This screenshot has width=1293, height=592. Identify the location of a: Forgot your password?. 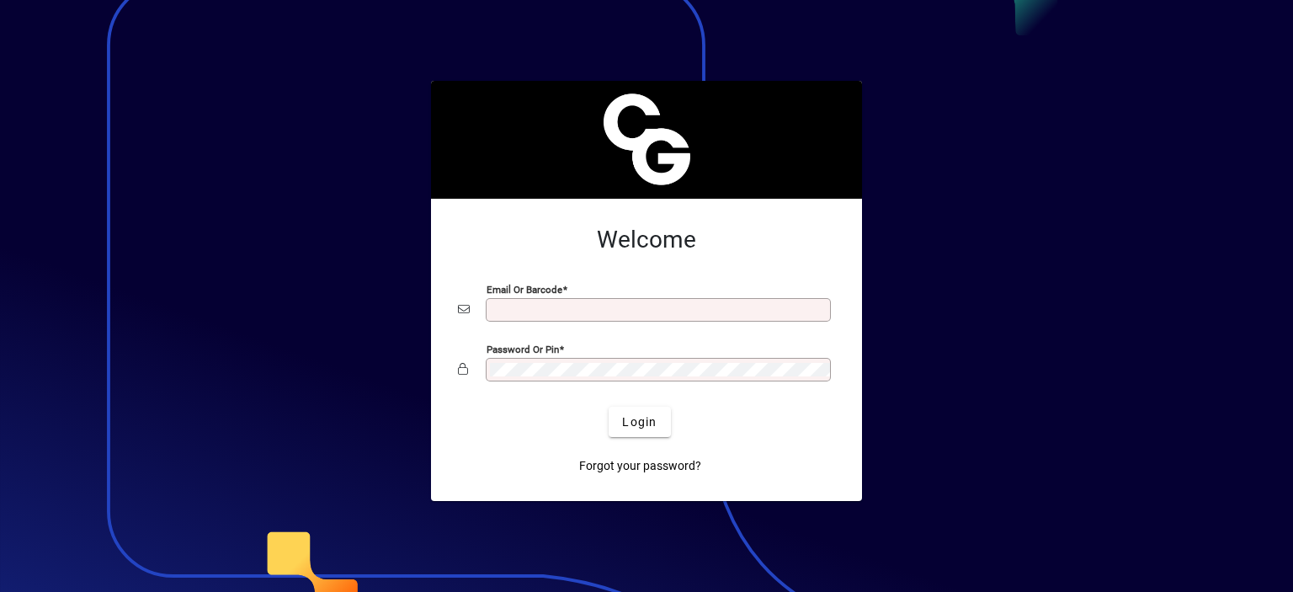
(640, 465).